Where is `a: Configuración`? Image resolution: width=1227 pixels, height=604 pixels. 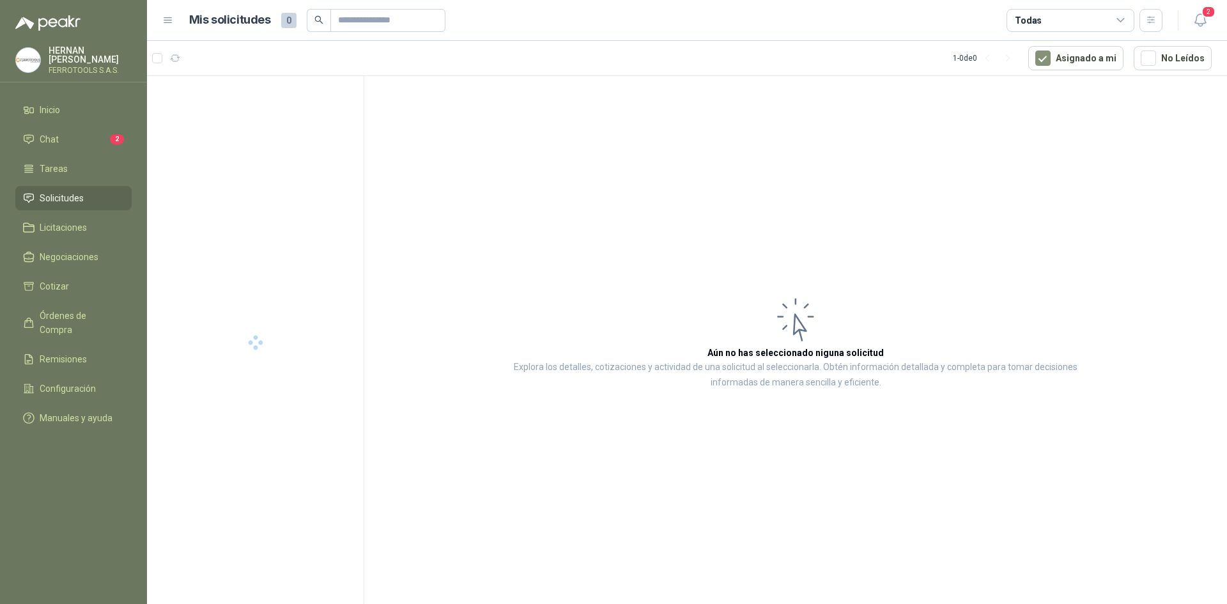
a: Configuración is located at coordinates (73, 389).